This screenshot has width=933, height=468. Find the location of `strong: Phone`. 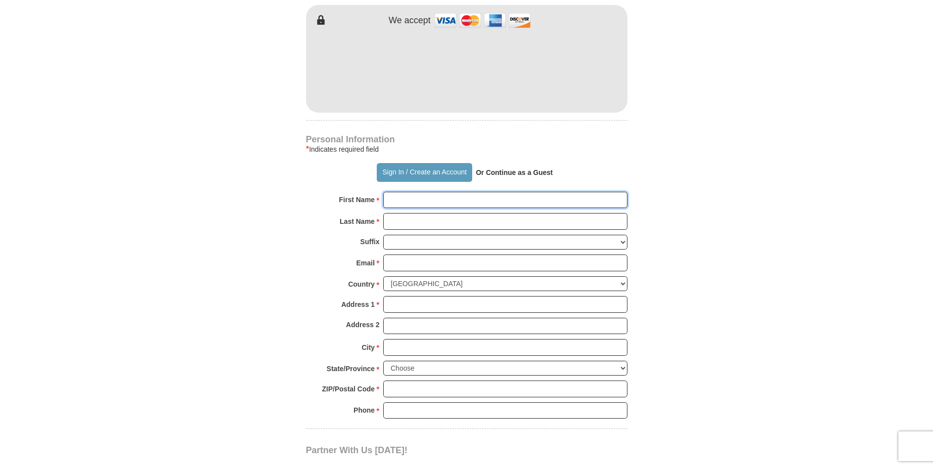

strong: Phone is located at coordinates (364, 411).